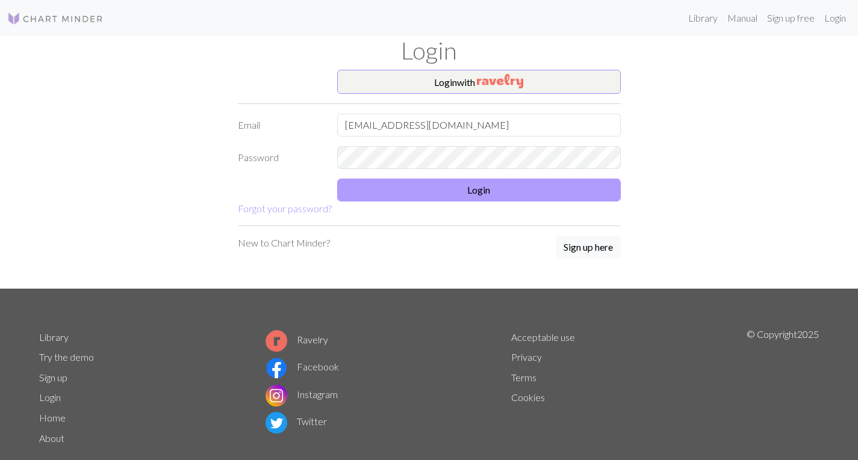 The height and width of the screenshot is (460, 858). Describe the element at coordinates (52, 418) in the screenshot. I see `a: Home` at that location.